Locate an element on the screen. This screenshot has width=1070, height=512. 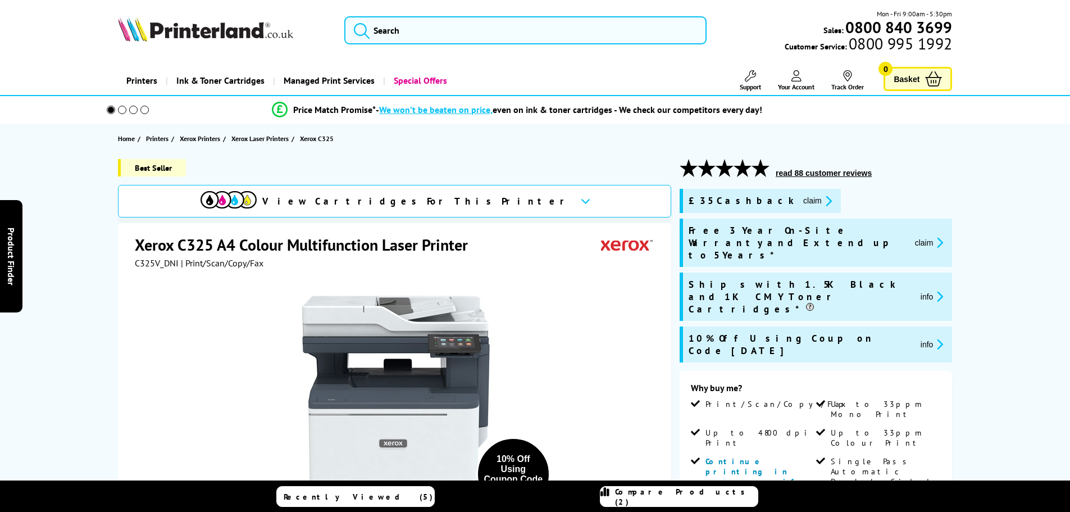
img: Xerox C325 is located at coordinates (396, 401).